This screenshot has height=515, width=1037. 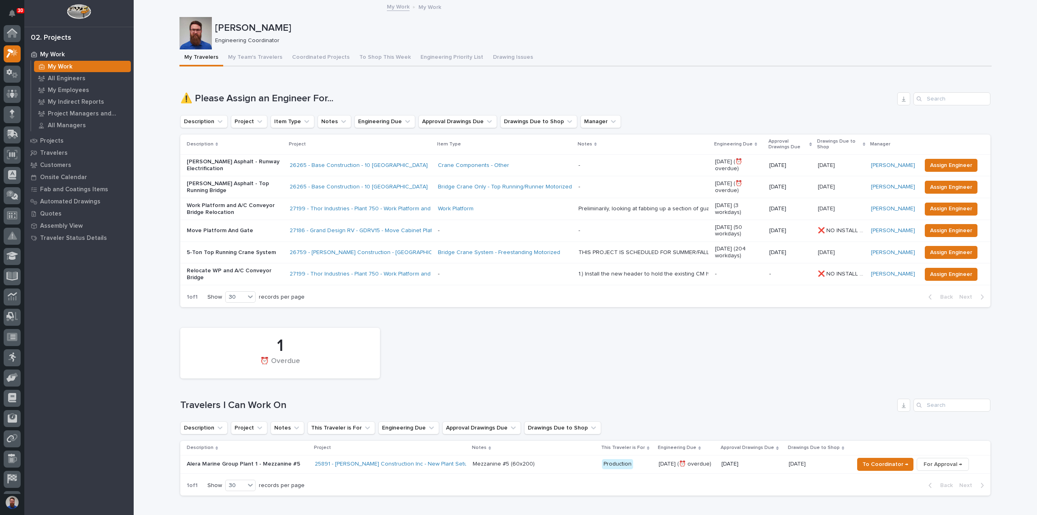 I want to click on button: Engineering Priority List, so click(x=451, y=58).